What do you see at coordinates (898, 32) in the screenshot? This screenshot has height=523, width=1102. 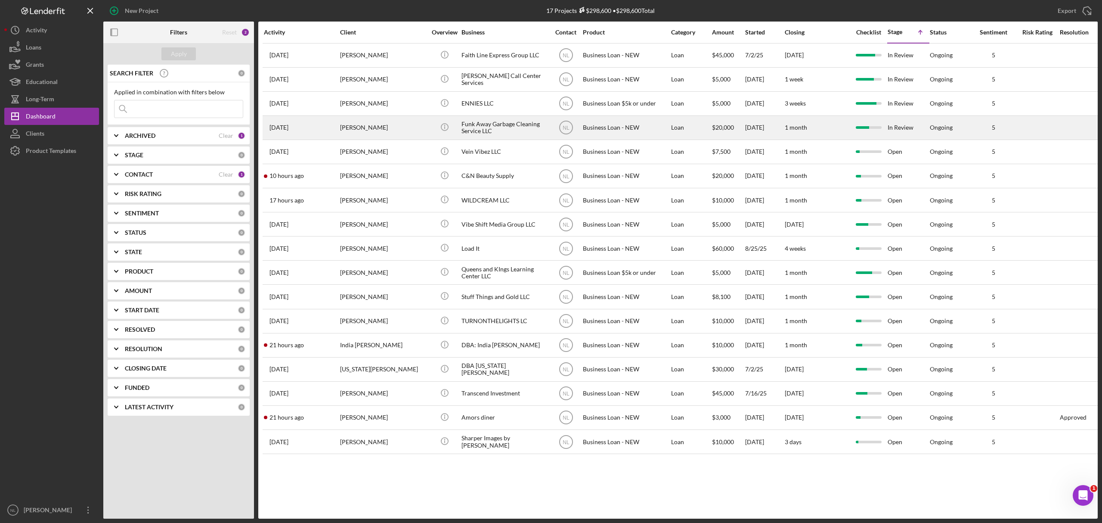 I see `div: Stage` at bounding box center [898, 32].